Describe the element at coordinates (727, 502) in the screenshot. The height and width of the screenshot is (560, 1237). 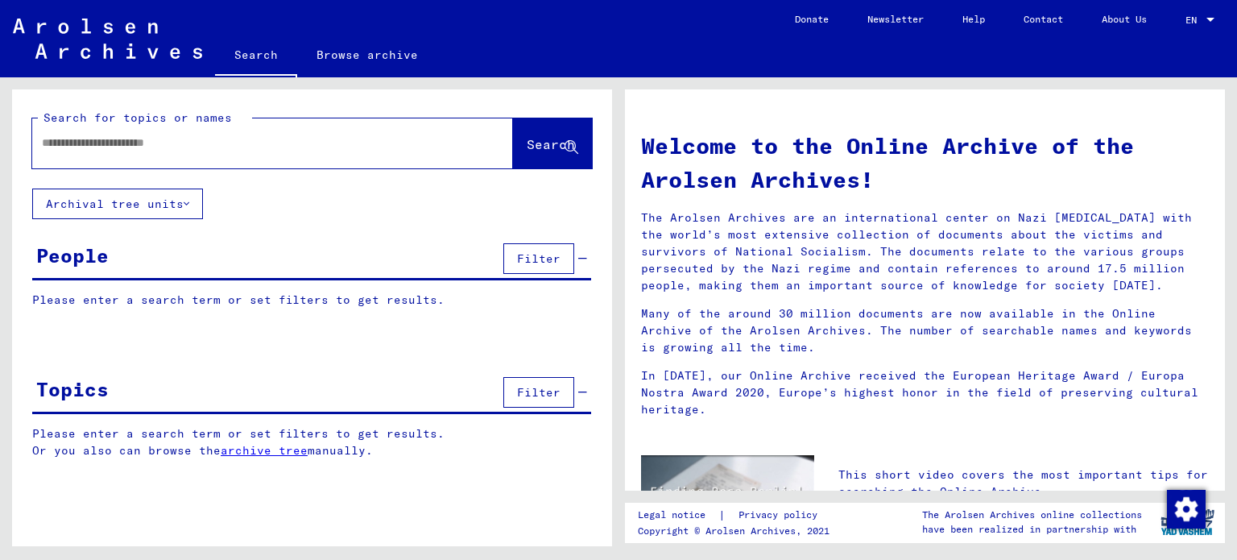
I see `img: video.jpg` at that location.